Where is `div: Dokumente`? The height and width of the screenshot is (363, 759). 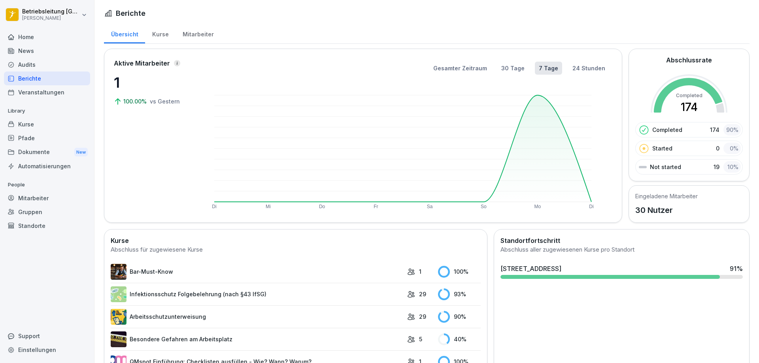 div: Dokumente is located at coordinates (47, 152).